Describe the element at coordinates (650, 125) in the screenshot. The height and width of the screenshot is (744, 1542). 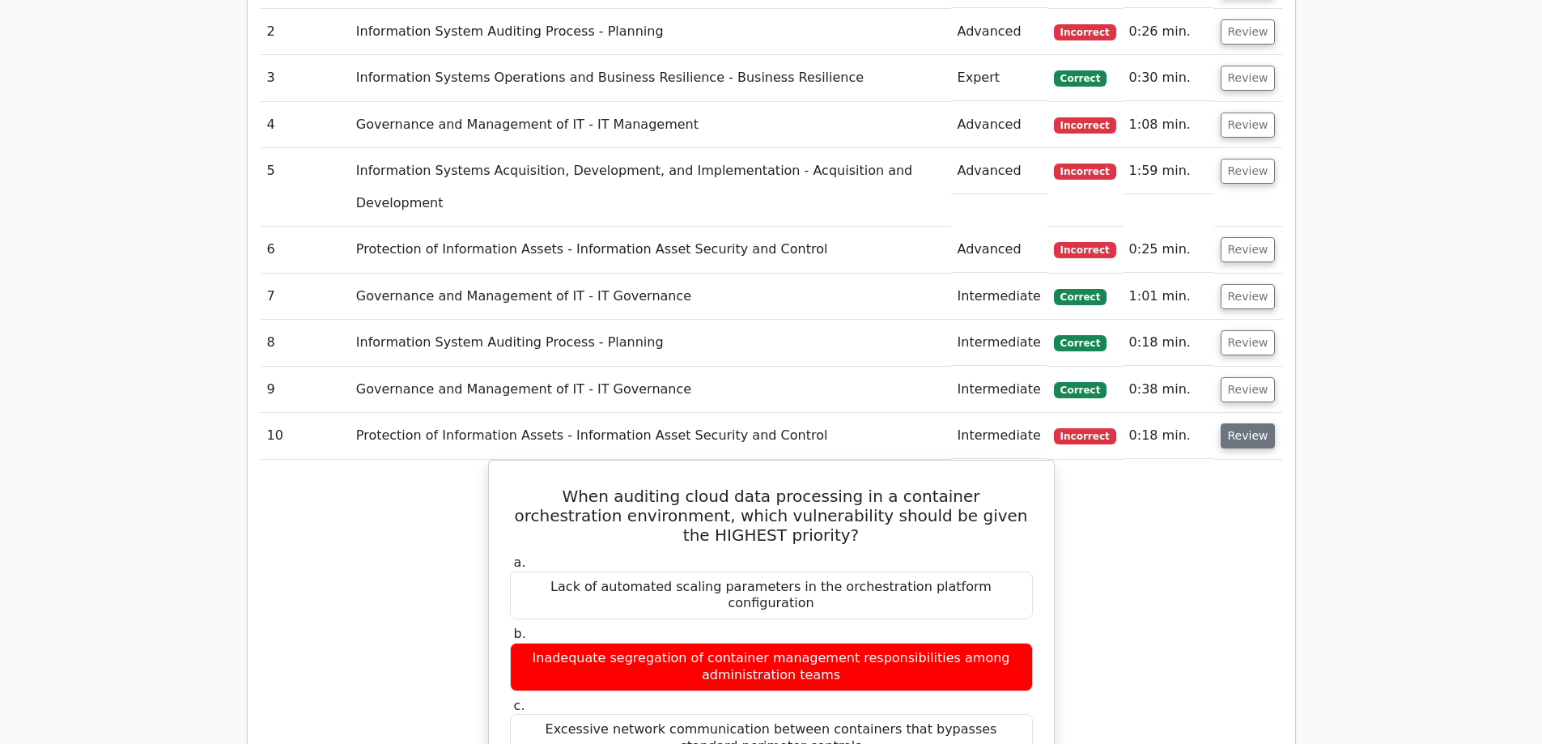
I see `td: Governance and Management of IT - IT Management` at that location.